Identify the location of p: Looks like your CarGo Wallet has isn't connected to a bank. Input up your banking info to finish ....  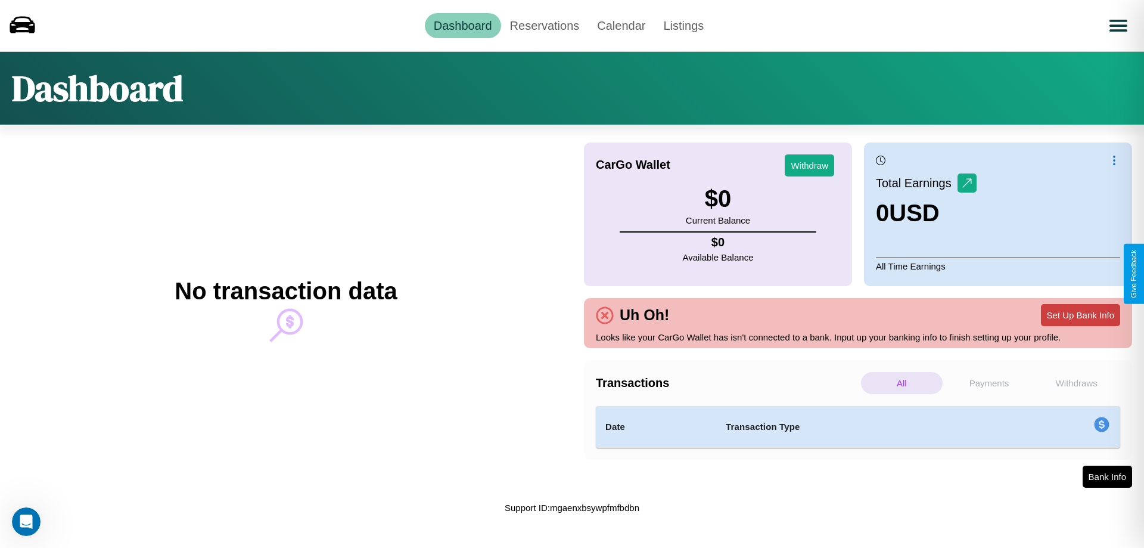
(858, 337).